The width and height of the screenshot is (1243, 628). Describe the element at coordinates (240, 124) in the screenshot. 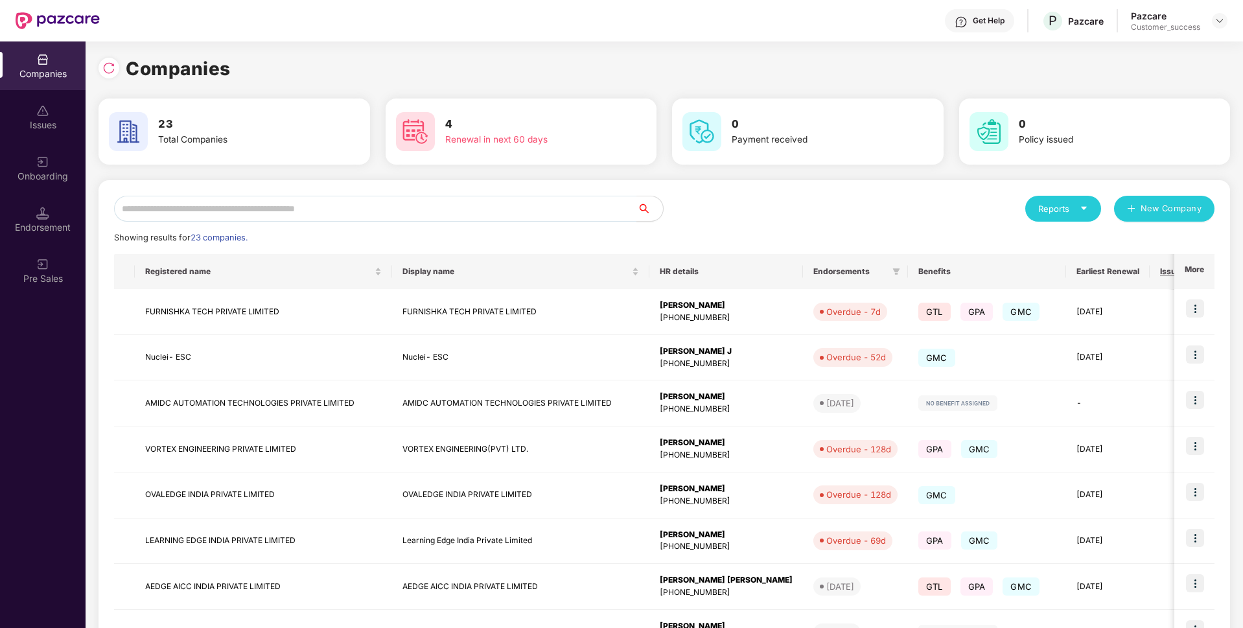

I see `h3: 23` at that location.